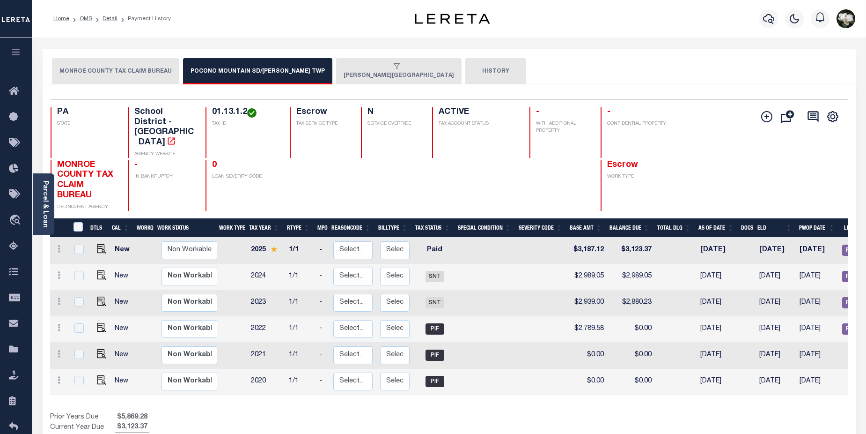  Describe the element at coordinates (637, 177) in the screenshot. I see `p: WORK TYPE` at that location.